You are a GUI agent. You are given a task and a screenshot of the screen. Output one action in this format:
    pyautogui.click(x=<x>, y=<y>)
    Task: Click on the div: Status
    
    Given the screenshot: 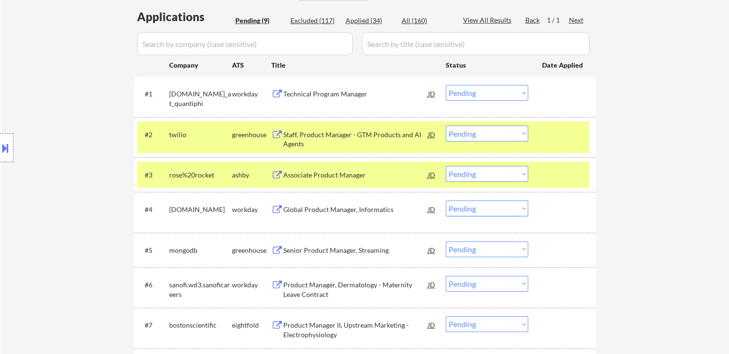 What is the action you would take?
    pyautogui.click(x=487, y=65)
    